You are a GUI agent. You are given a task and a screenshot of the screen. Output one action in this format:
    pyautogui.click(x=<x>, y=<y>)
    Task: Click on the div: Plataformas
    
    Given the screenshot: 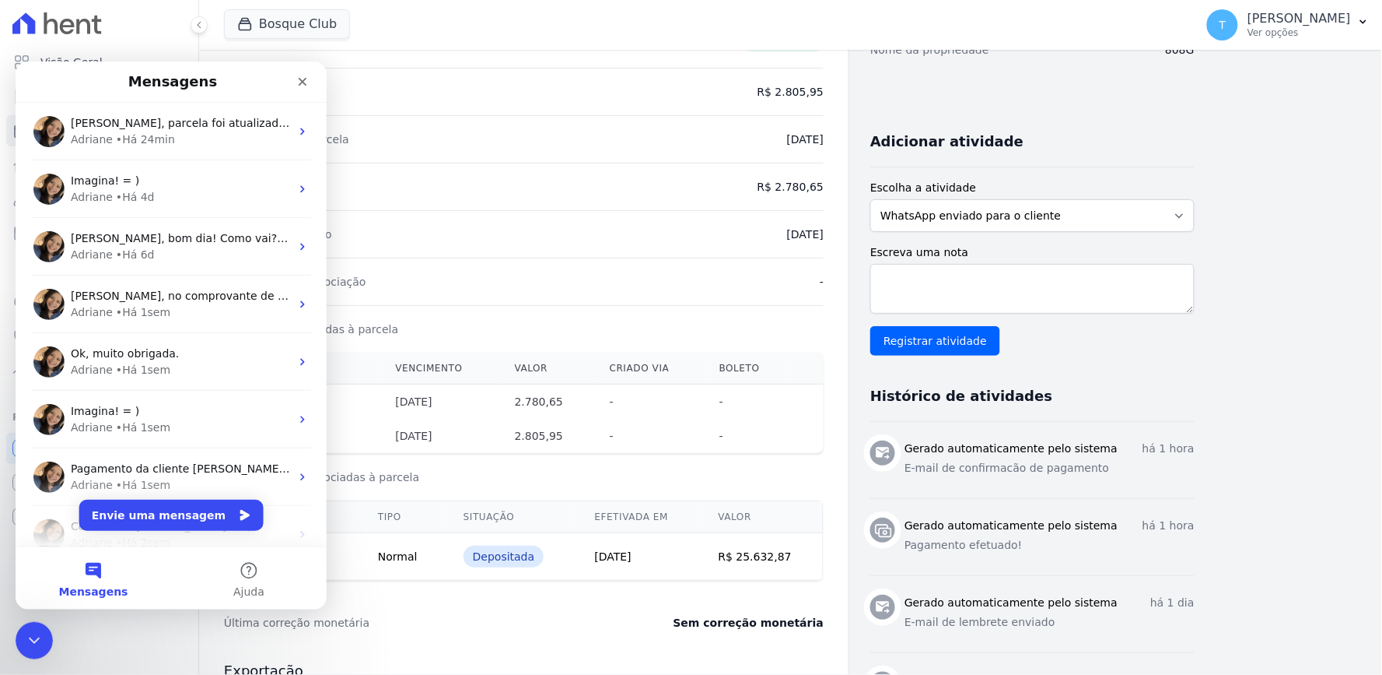 What is the action you would take?
    pyautogui.click(x=99, y=417)
    